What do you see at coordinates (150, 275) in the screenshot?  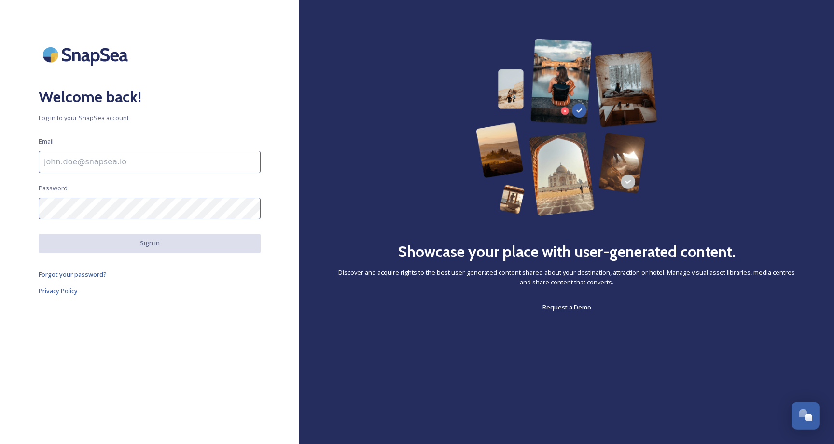 I see `a: Forgot your password?` at bounding box center [150, 275].